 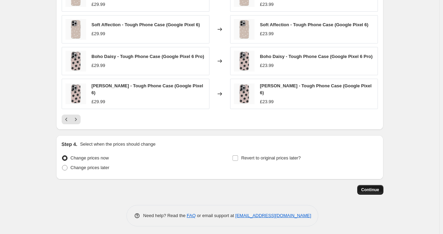 What do you see at coordinates (90, 167) in the screenshot?
I see `span: Change prices later` at bounding box center [90, 167].